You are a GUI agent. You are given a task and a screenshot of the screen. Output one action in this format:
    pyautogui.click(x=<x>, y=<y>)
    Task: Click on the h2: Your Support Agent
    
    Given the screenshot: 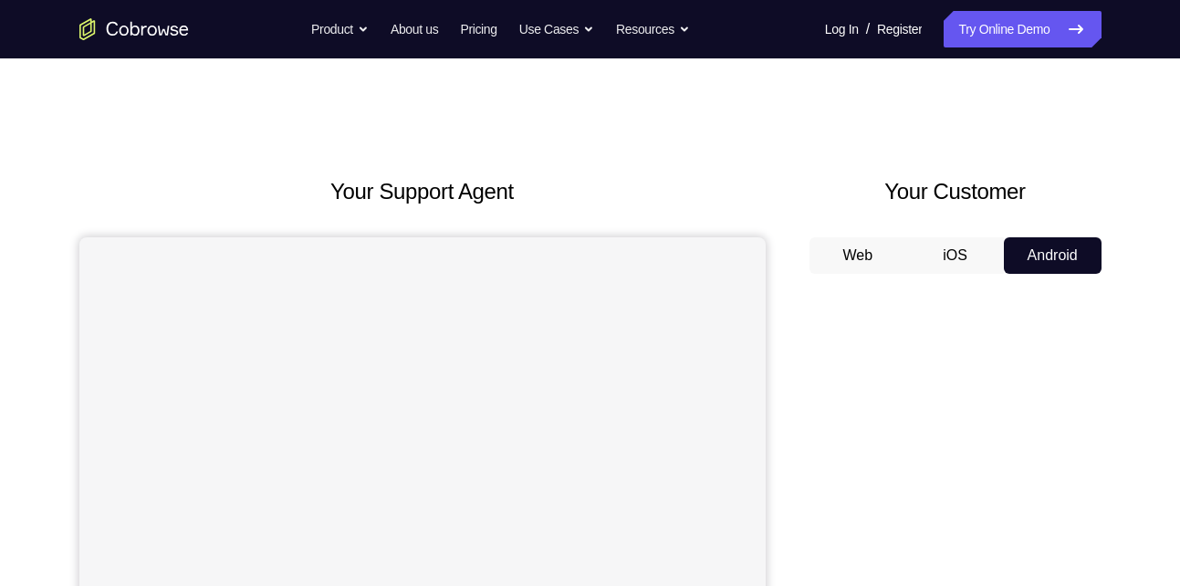 What is the action you would take?
    pyautogui.click(x=423, y=192)
    